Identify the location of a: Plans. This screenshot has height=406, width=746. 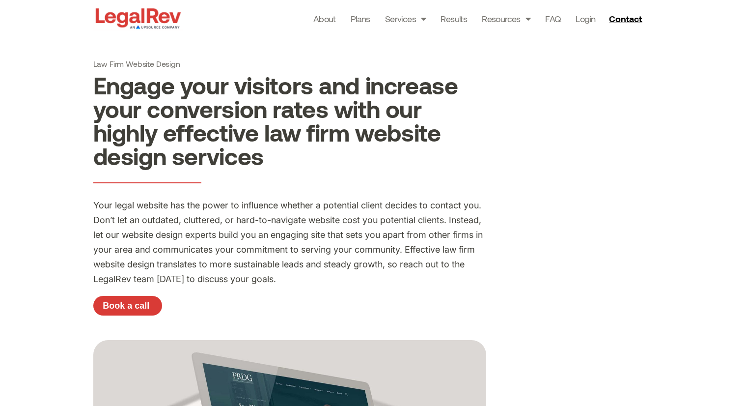
(361, 19).